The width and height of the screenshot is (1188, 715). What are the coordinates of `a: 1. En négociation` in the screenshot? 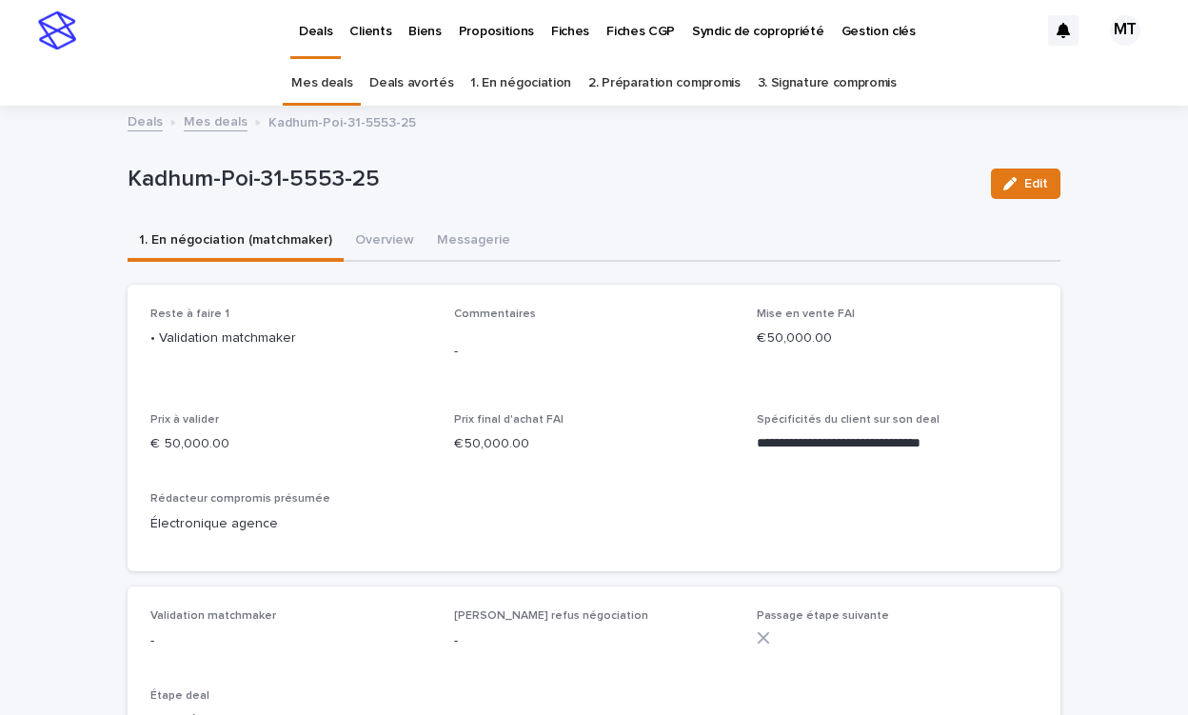 It's located at (521, 83).